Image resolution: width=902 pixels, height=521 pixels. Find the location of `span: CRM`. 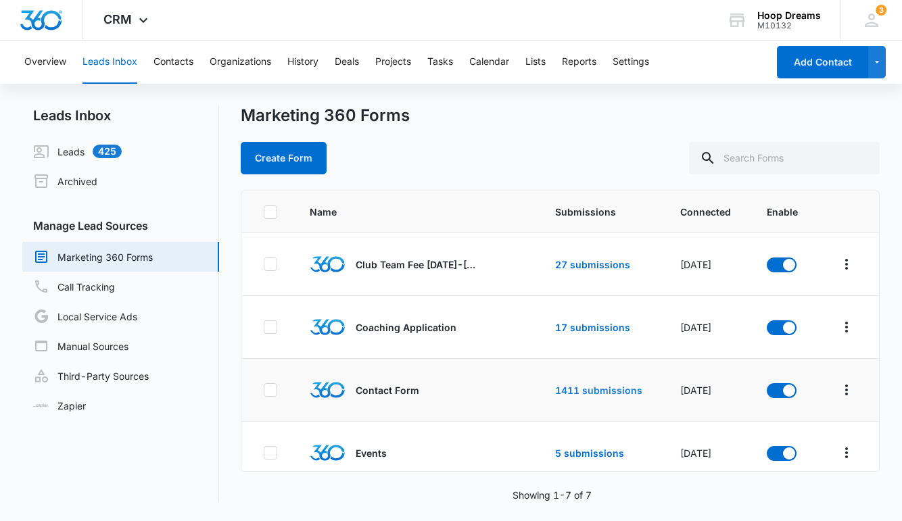

span: CRM is located at coordinates (118, 19).